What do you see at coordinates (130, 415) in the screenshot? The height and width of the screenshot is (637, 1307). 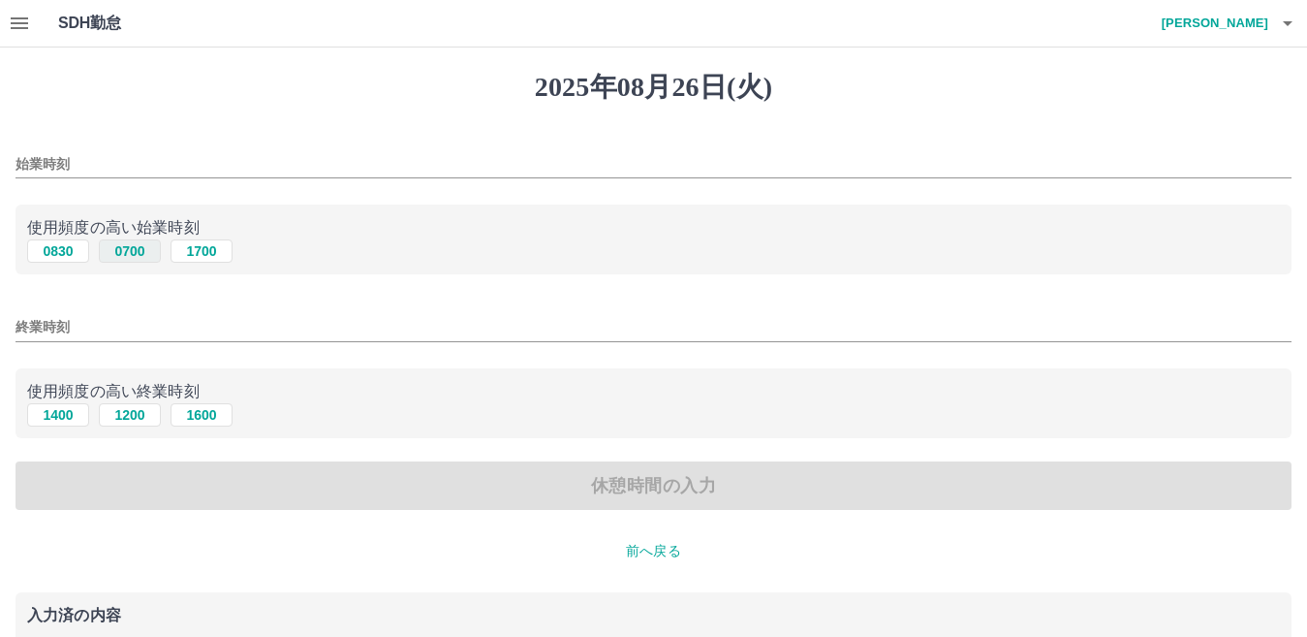 I see `button: 1200` at bounding box center [130, 415].